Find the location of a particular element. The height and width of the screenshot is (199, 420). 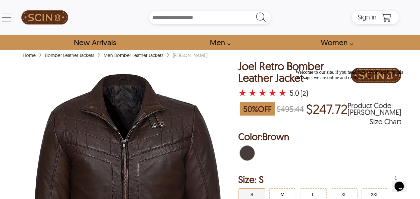

a: Shop Women Leather Jackets is located at coordinates (335, 42).